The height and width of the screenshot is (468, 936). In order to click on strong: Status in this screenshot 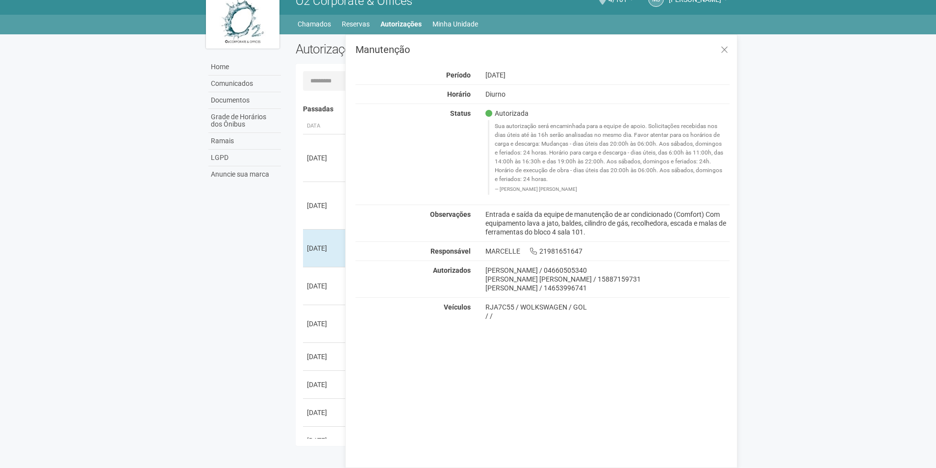, I will do `click(460, 113)`.